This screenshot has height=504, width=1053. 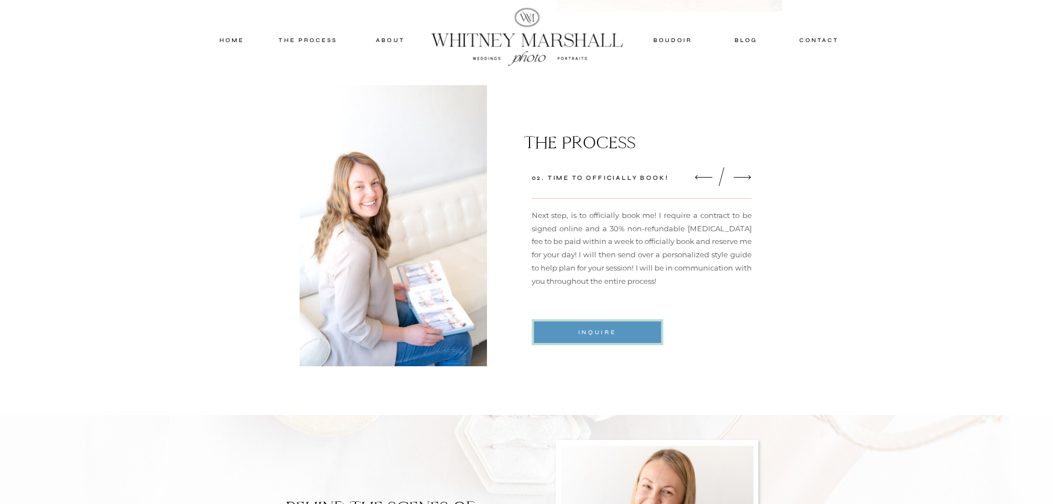 I want to click on a: blog, so click(x=746, y=40).